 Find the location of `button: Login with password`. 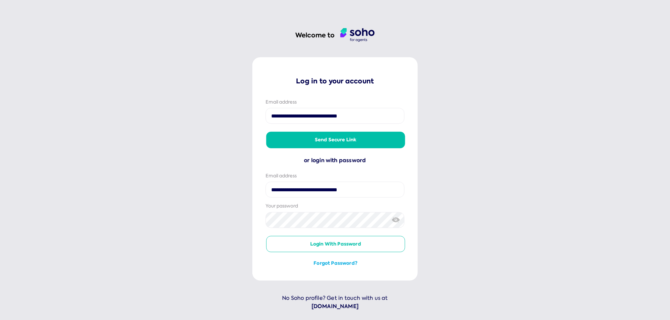

button: Login with password is located at coordinates (336, 244).